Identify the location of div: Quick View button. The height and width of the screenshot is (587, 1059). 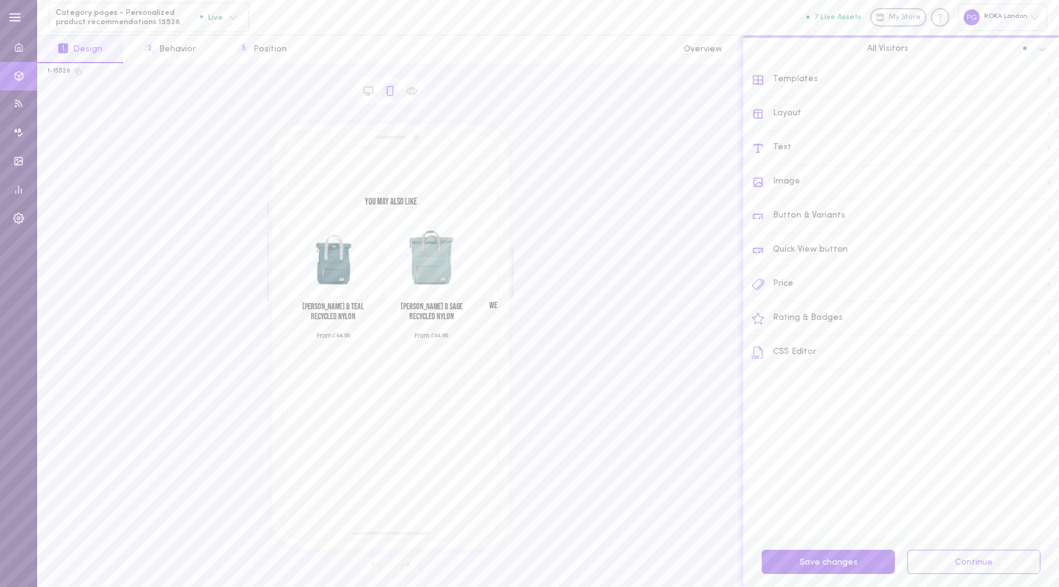
(906, 250).